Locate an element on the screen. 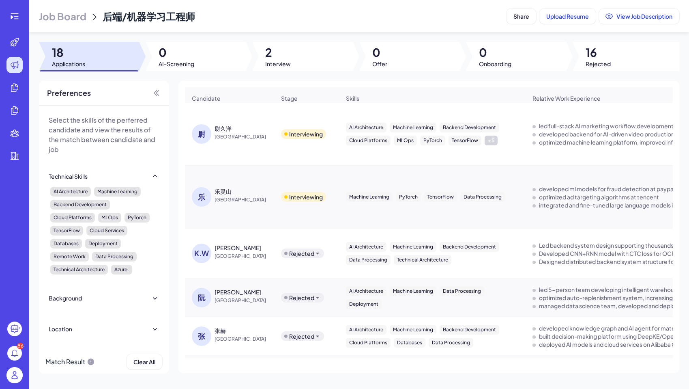  span: Interview is located at coordinates (278, 64).